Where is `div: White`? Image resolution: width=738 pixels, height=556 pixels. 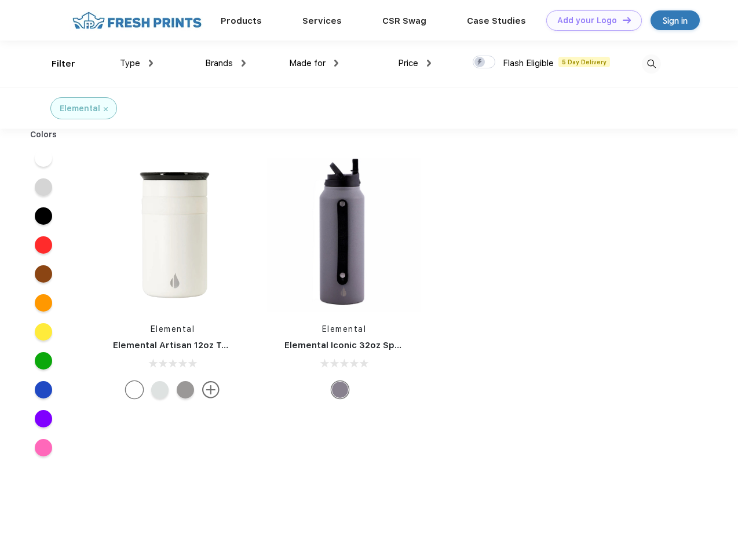 div: White is located at coordinates (134, 390).